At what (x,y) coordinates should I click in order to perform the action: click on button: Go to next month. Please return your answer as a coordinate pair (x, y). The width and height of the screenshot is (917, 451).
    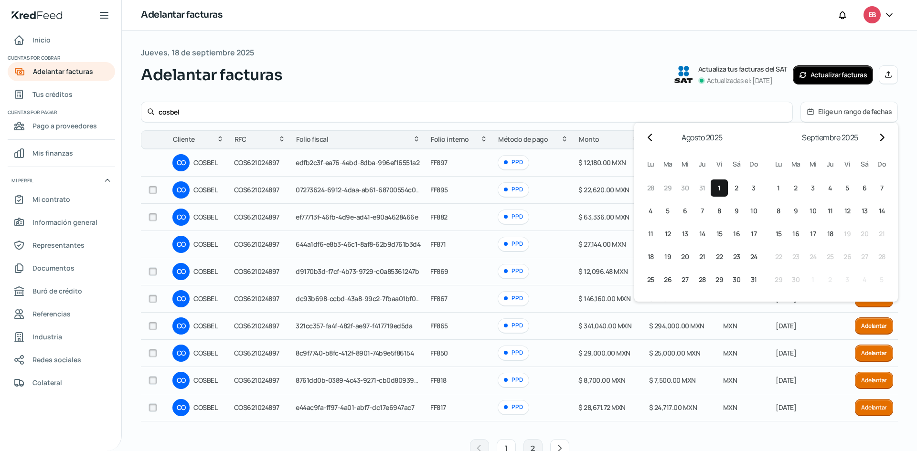
    Looking at the image, I should click on (882, 138).